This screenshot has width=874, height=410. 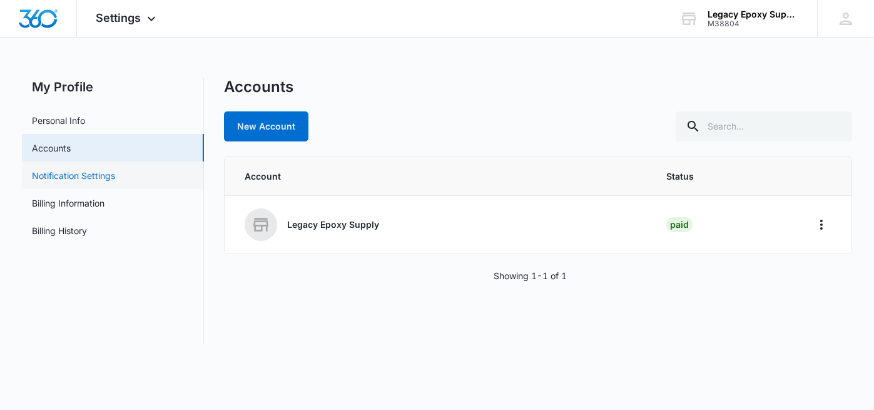 I want to click on a: Billing History, so click(x=59, y=230).